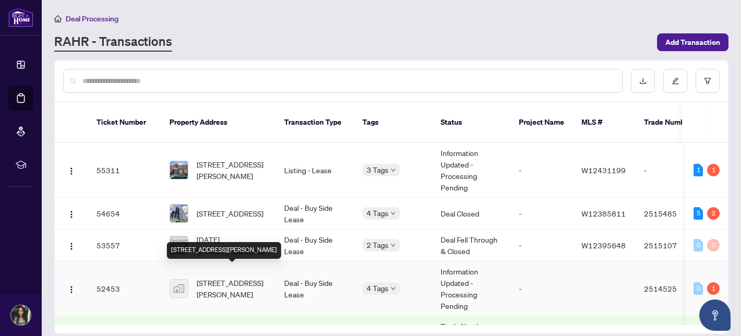 The height and width of the screenshot is (336, 741). I want to click on th: Trade Number, so click(672, 122).